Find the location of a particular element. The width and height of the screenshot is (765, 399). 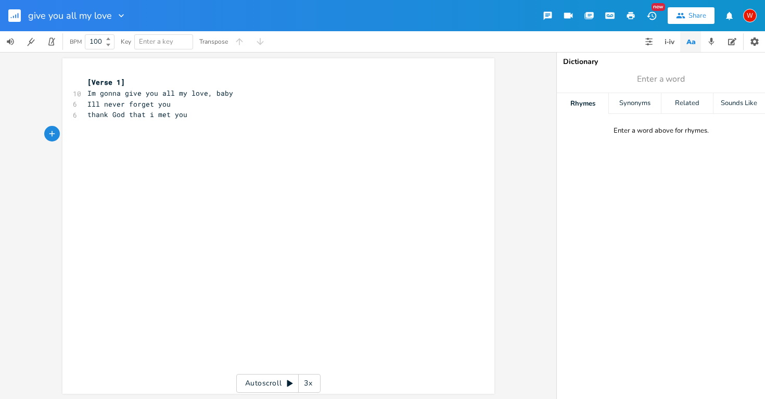

div: Share is located at coordinates (697, 16).